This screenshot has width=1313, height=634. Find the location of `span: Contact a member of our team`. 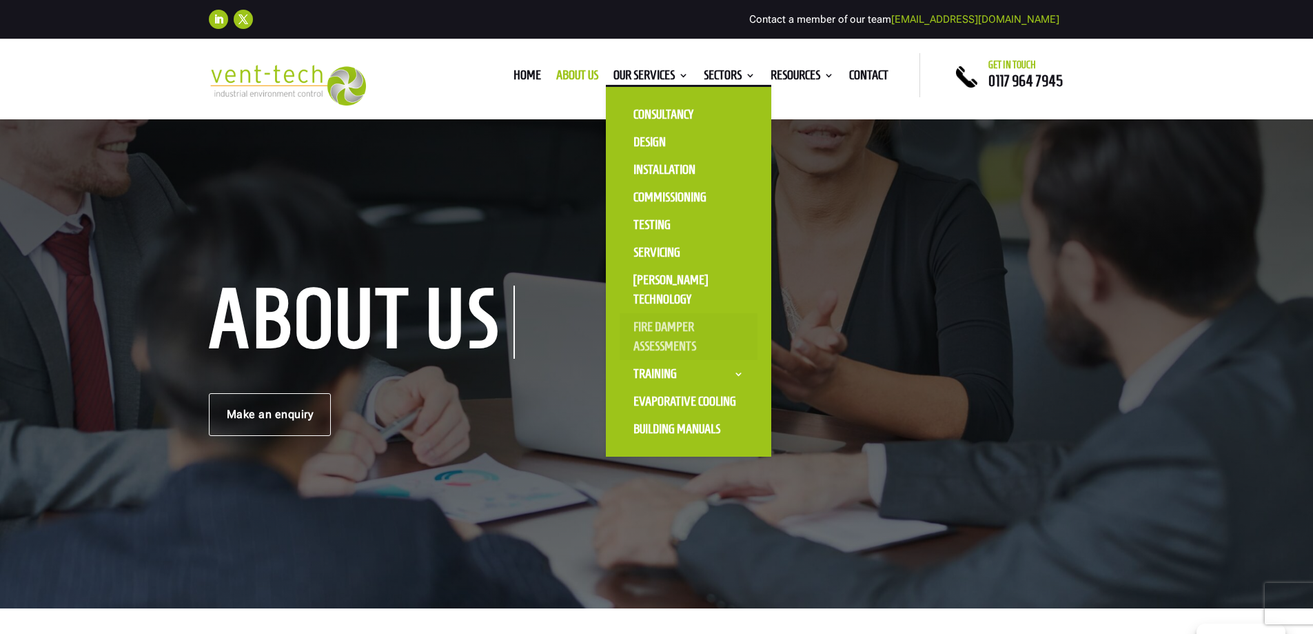

span: Contact a member of our team is located at coordinates (905, 19).